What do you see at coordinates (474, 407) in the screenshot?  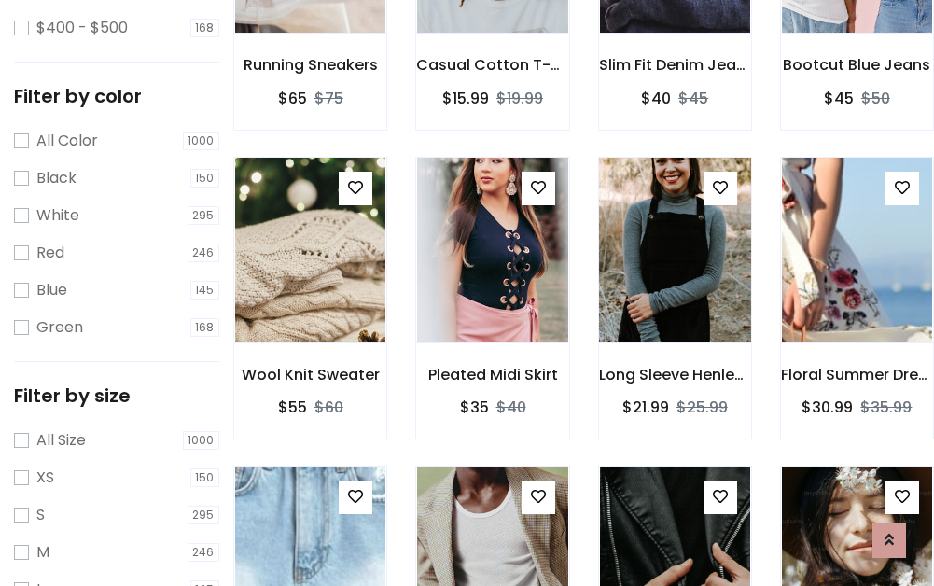 I see `h6: $35` at bounding box center [474, 407].